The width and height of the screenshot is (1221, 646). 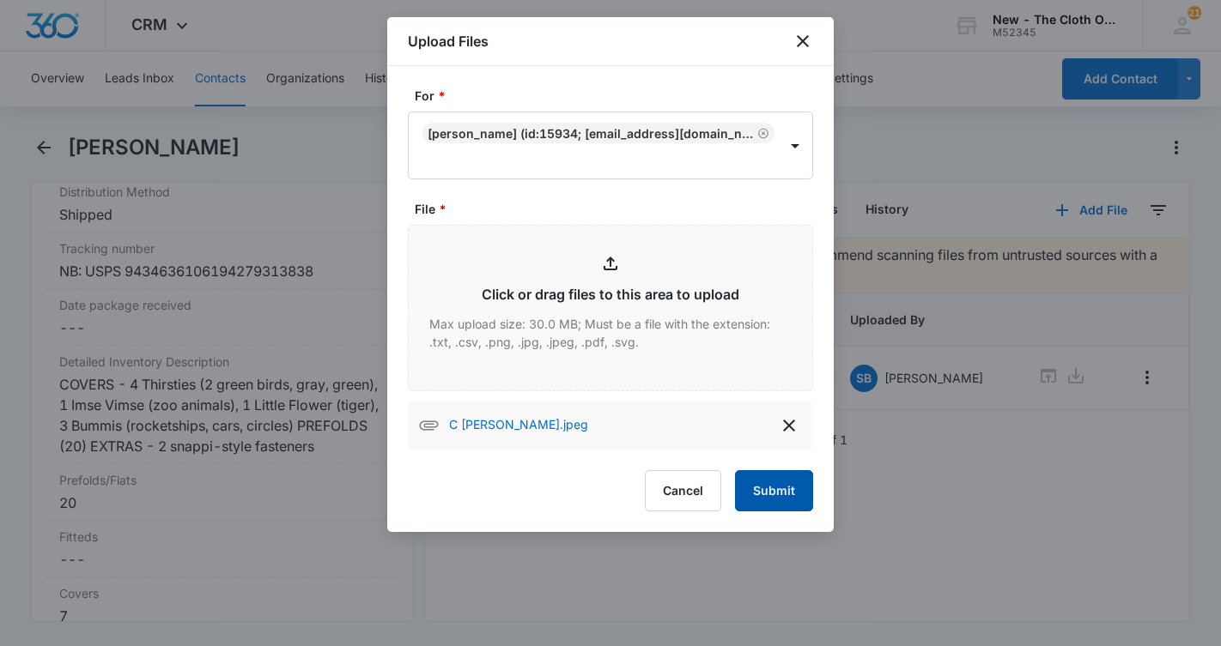 I want to click on label: File, so click(x=617, y=209).